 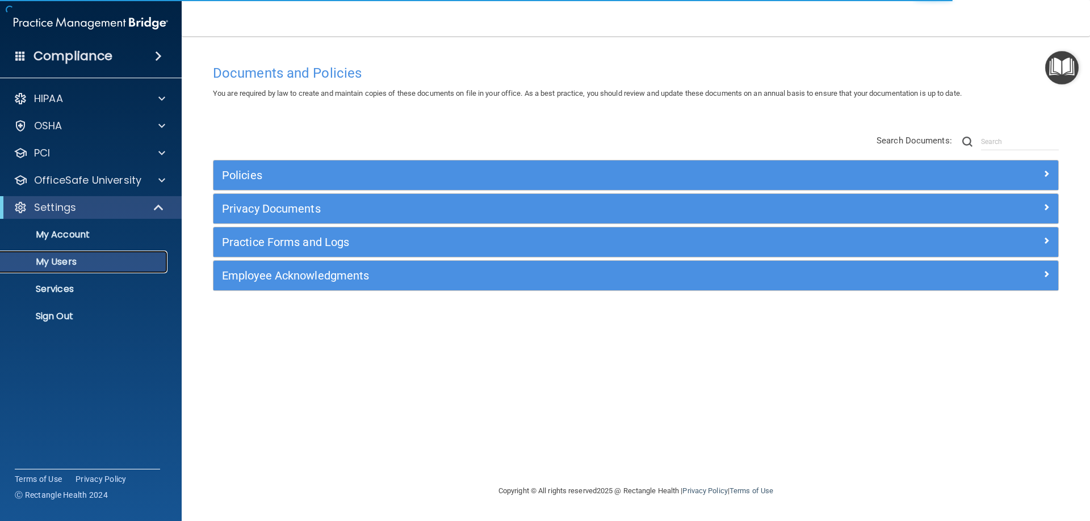 I want to click on input: Search, so click(x=1019, y=142).